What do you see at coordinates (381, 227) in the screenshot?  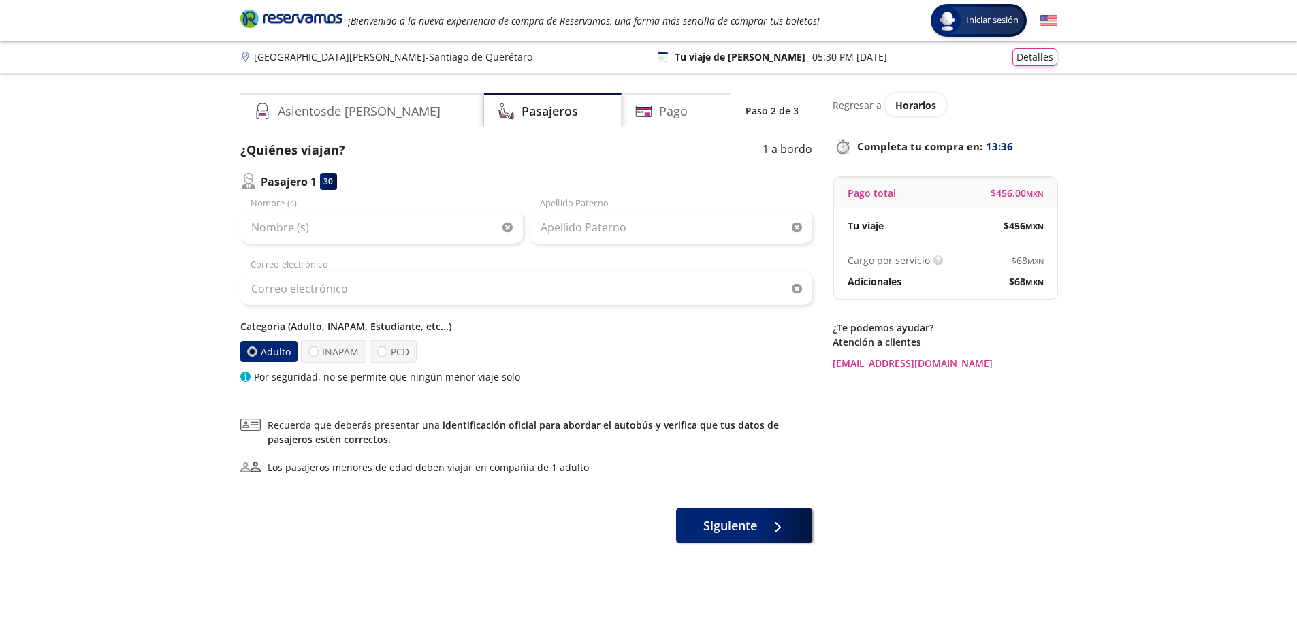 I see `input: Nombre (s)` at bounding box center [381, 227].